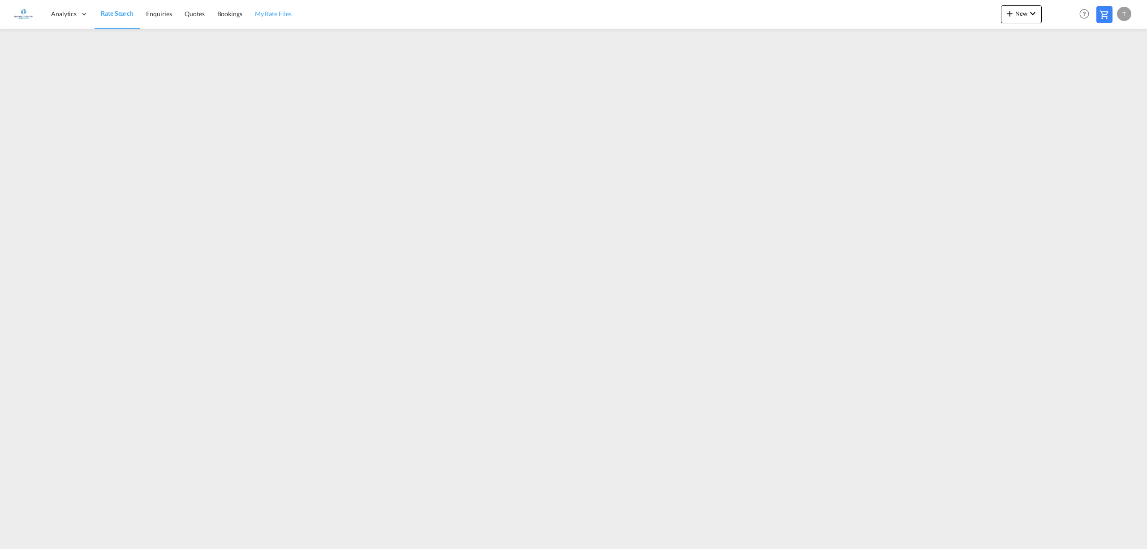 This screenshot has width=1147, height=549. What do you see at coordinates (1021, 13) in the screenshot?
I see `span: New` at bounding box center [1021, 13].